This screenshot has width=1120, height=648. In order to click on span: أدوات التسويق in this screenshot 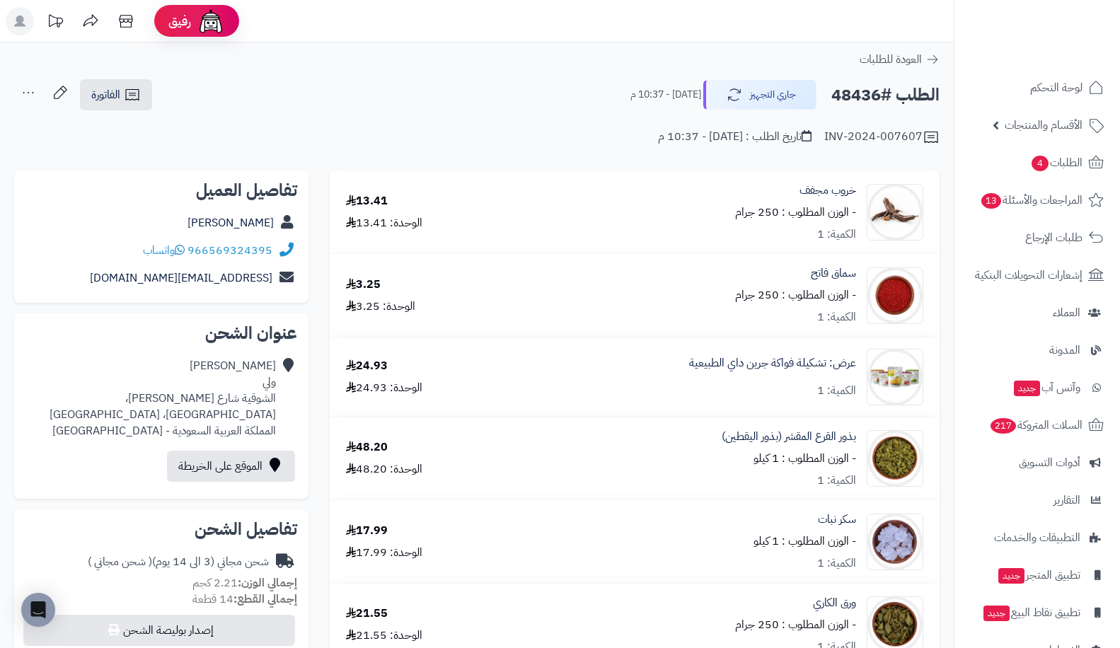, I will do `click(1050, 463)`.